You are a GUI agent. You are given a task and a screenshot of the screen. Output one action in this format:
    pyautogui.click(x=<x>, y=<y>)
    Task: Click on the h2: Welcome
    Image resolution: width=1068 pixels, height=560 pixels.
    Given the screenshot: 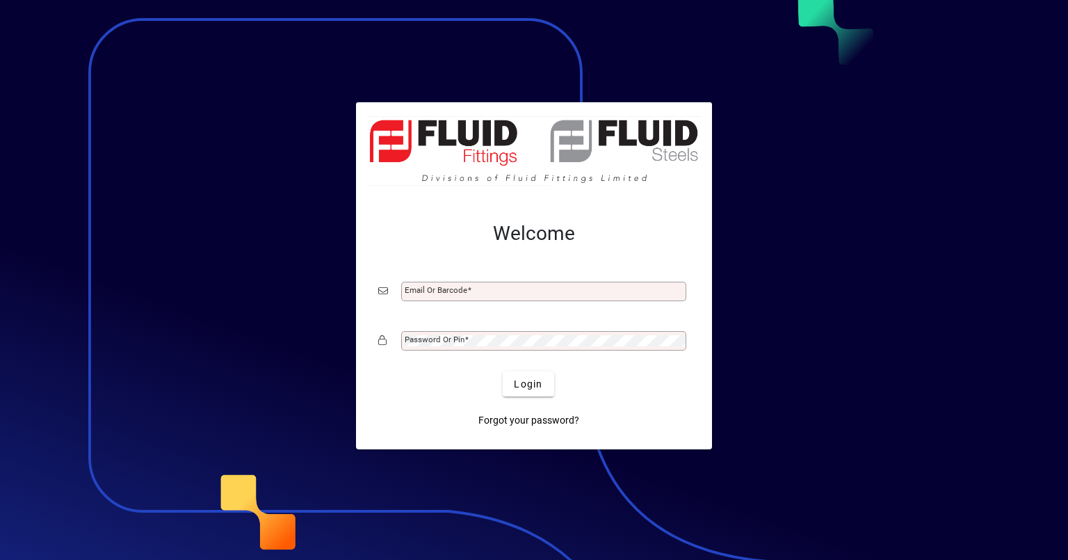 What is the action you would take?
    pyautogui.click(x=534, y=234)
    